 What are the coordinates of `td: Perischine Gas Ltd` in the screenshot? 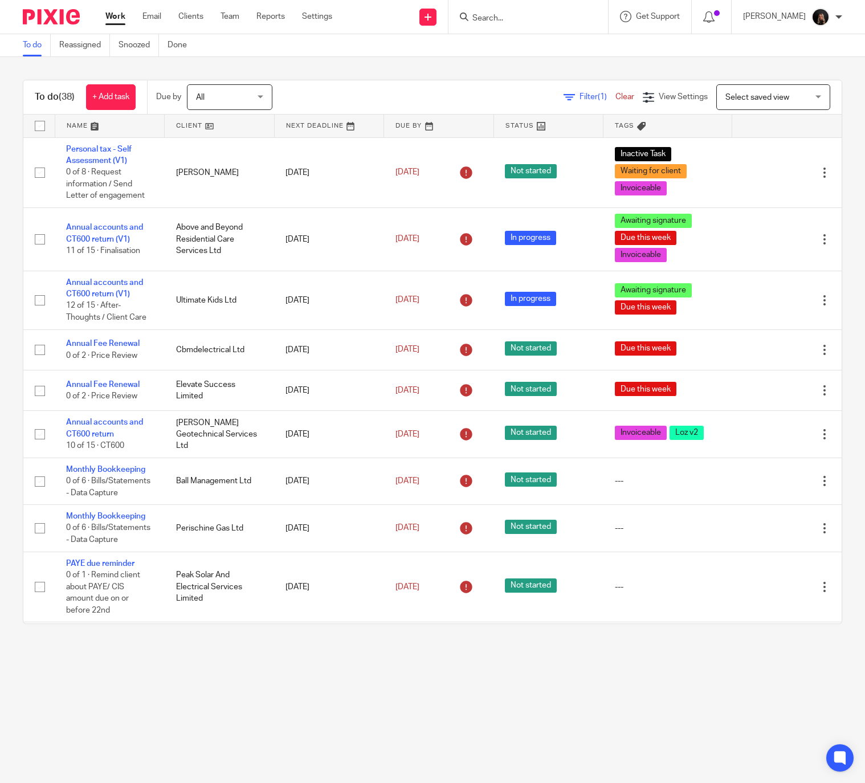 It's located at (219, 528).